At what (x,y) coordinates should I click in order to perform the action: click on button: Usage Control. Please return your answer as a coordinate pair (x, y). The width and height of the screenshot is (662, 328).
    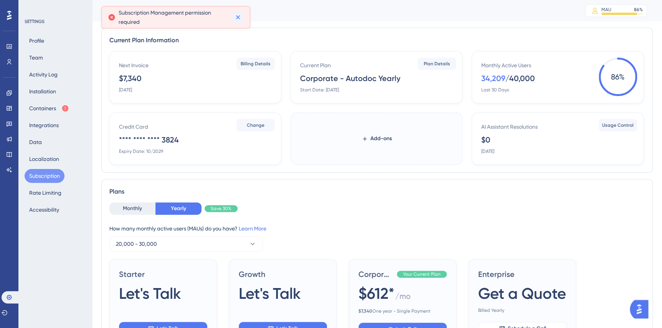
    Looking at the image, I should click on (618, 125).